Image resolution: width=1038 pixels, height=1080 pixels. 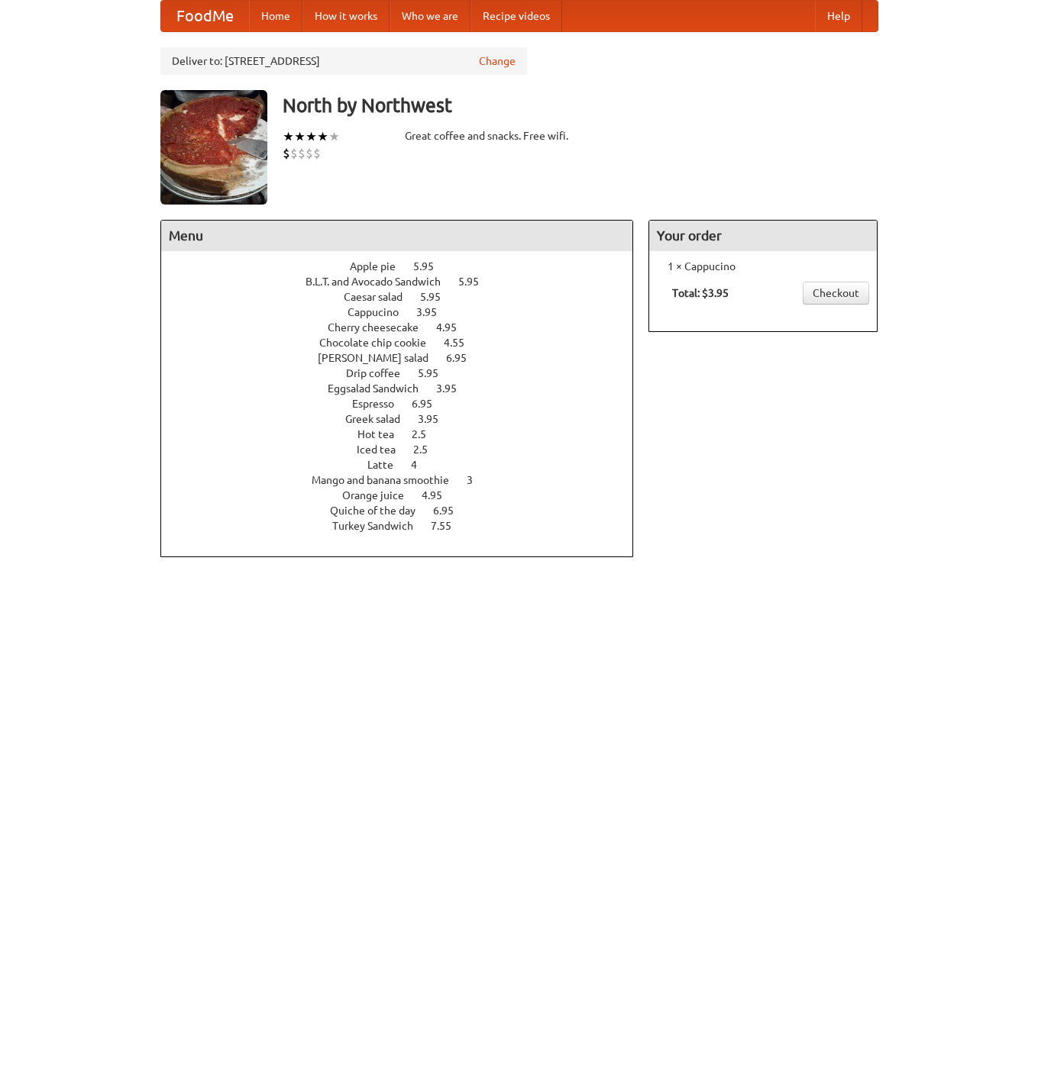 What do you see at coordinates (380, 328) in the screenshot?
I see `span: Cherry cheesecake` at bounding box center [380, 328].